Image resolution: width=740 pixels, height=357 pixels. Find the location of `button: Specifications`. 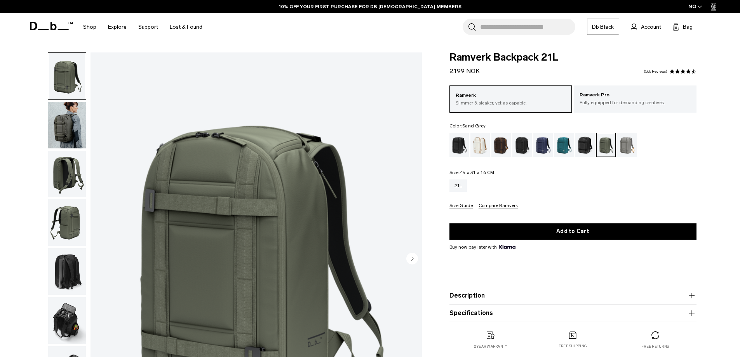

button: Specifications is located at coordinates (573, 313).